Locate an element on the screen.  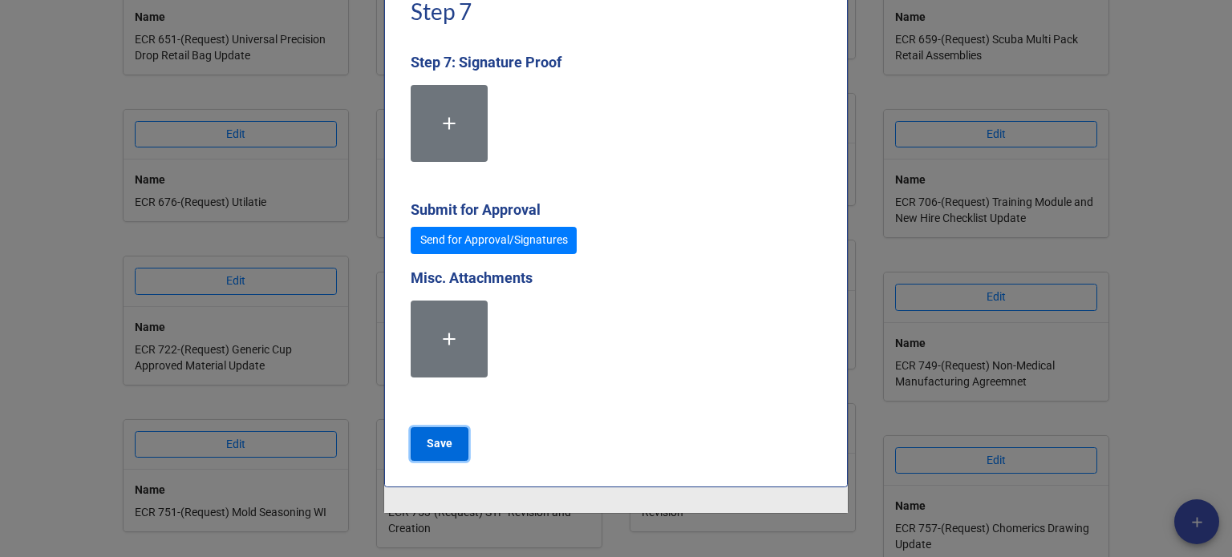
a: Send for Approval/Signatures is located at coordinates (493, 241).